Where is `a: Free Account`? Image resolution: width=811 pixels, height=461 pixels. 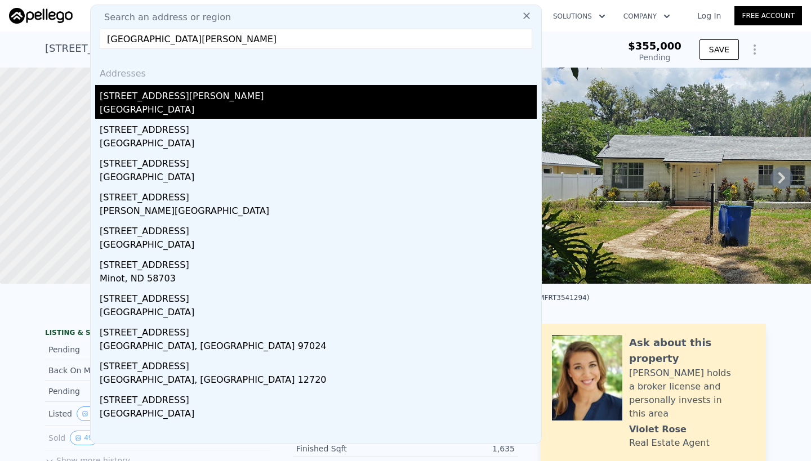 a: Free Account is located at coordinates (768, 16).